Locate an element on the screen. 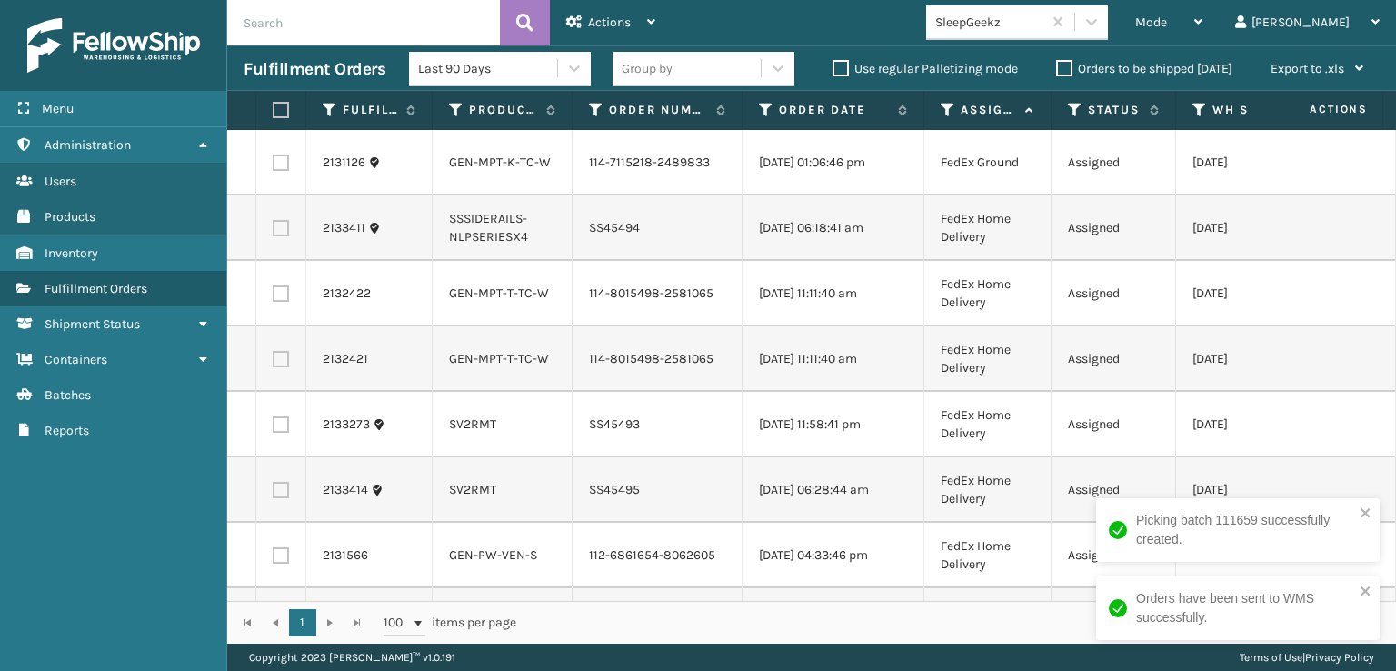 The height and width of the screenshot is (671, 1396). div: Group by is located at coordinates (647, 68).